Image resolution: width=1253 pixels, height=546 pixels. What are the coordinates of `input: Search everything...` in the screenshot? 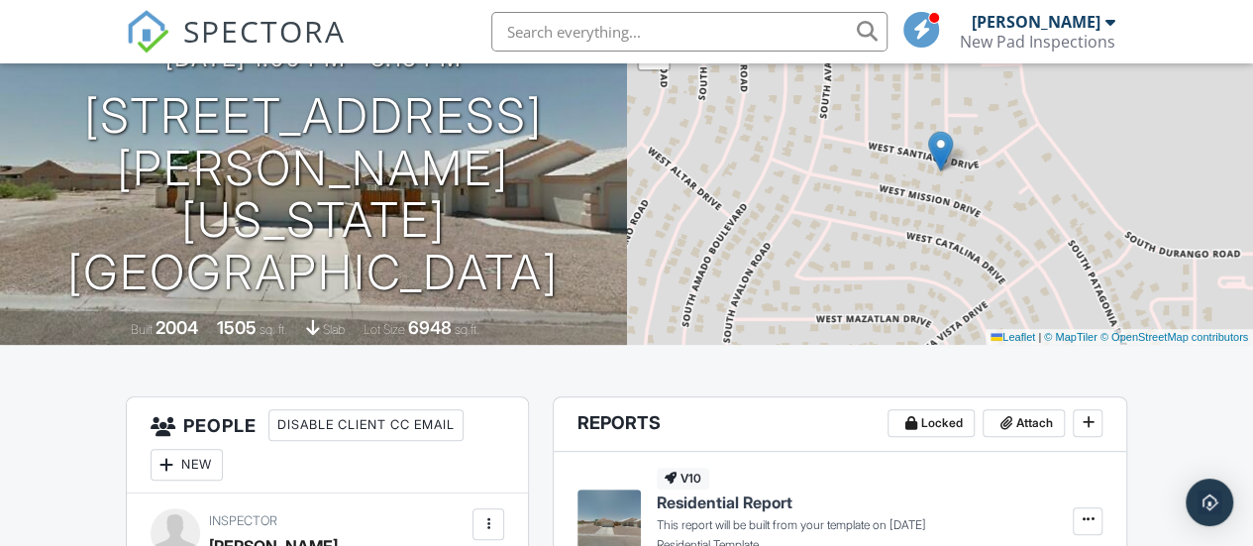 It's located at (690, 32).